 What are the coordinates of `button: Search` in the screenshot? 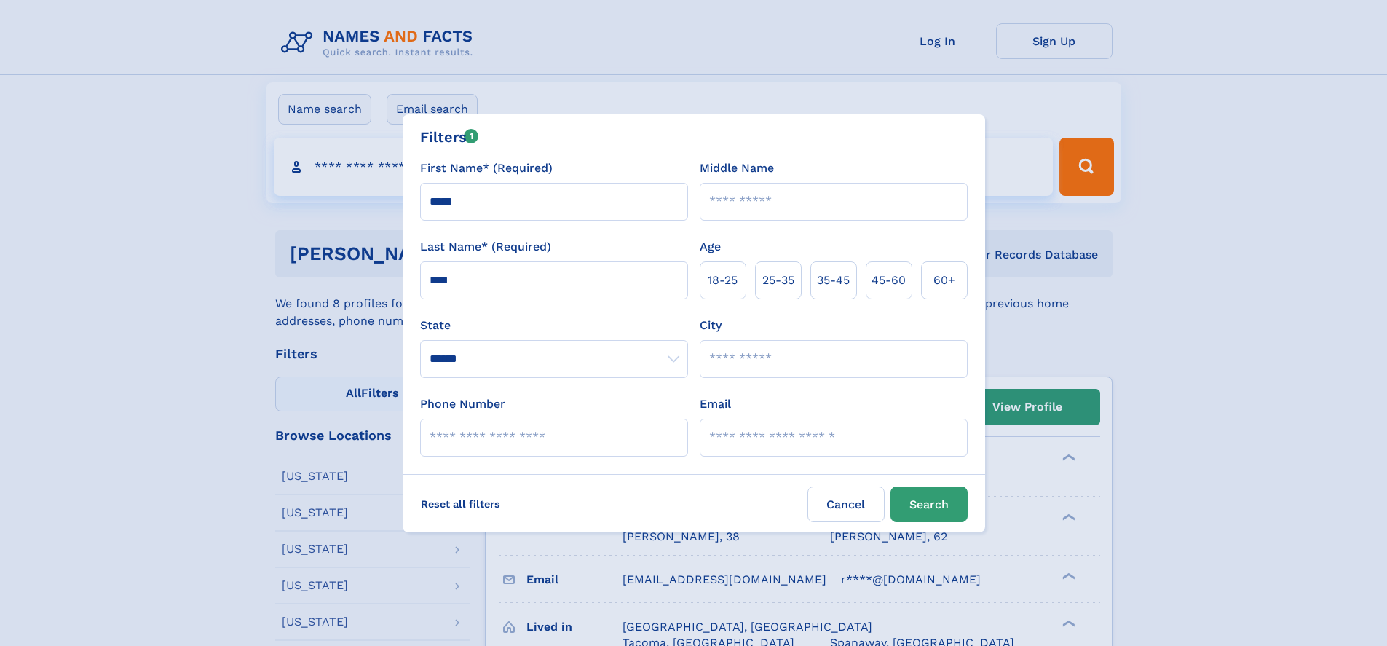 It's located at (929, 504).